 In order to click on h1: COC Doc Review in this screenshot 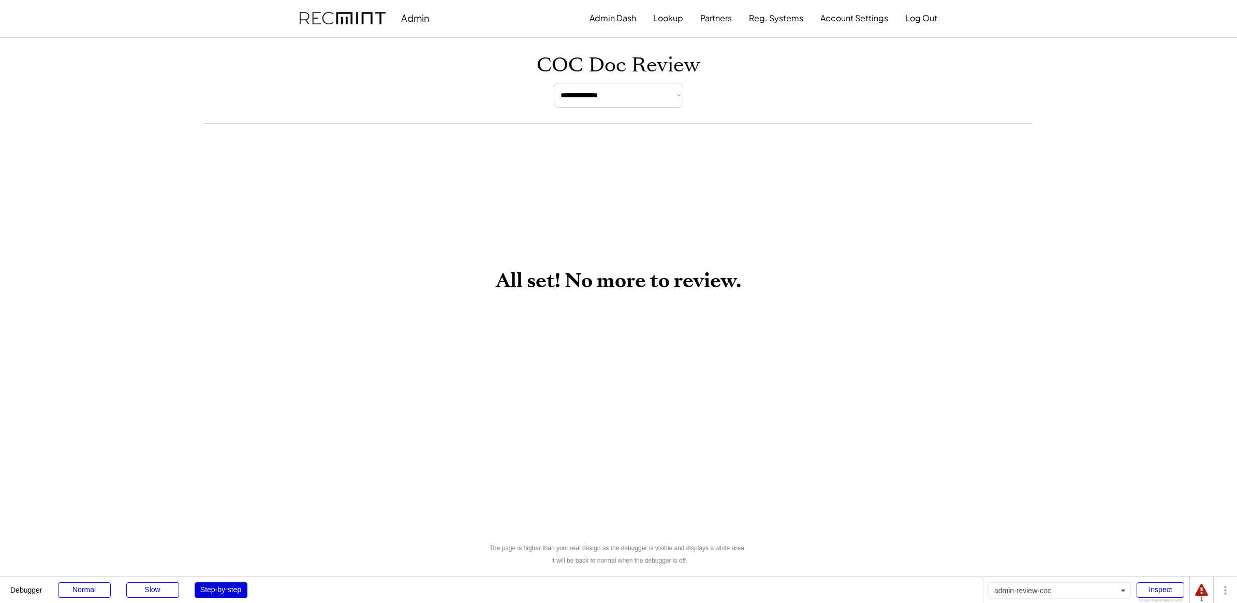, I will do `click(618, 65)`.